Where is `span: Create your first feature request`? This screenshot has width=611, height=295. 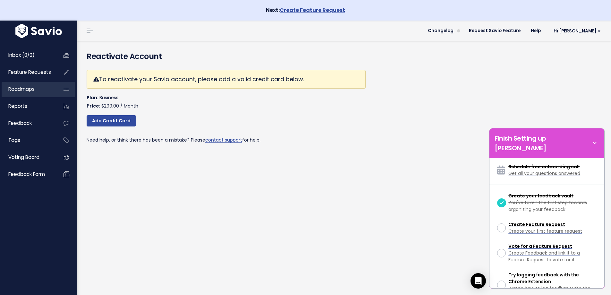
span: Create your first feature request is located at coordinates (545, 231).